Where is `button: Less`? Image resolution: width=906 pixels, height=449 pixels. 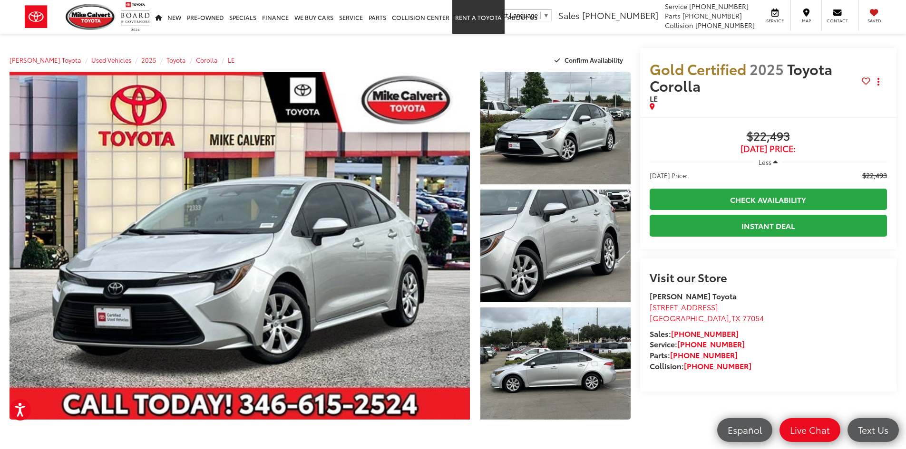 button: Less is located at coordinates (768, 162).